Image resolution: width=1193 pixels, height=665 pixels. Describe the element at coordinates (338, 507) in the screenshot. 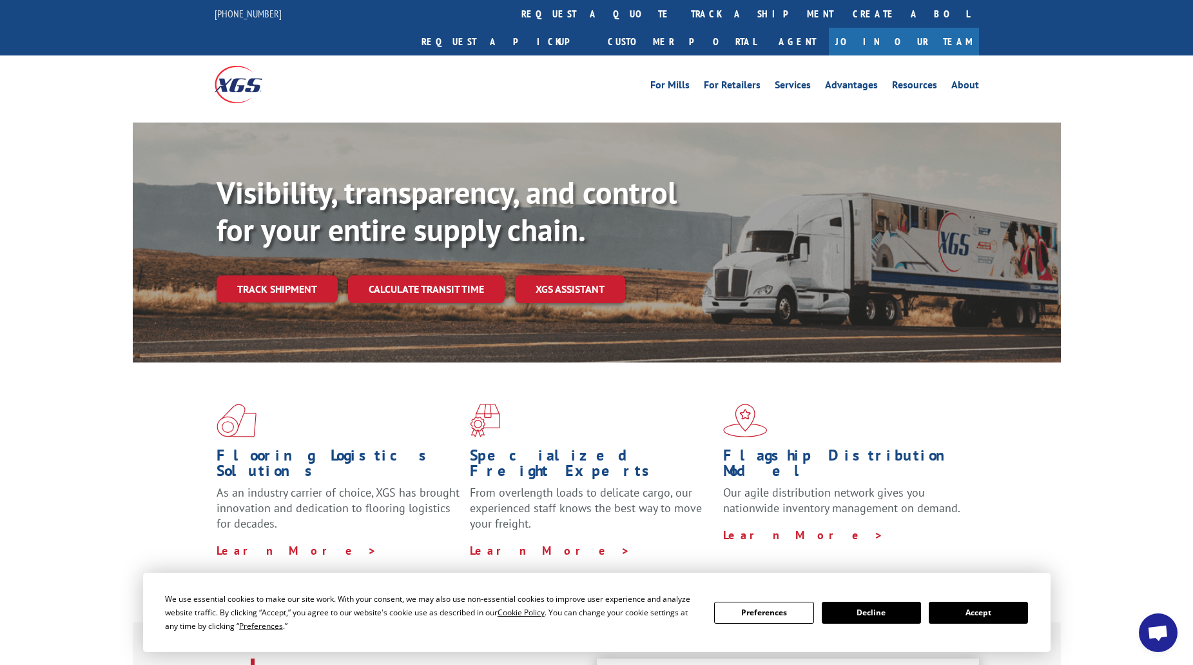

I see `span: As an industry carrier of choice, XGS has brought innovation and dedication to flooring logistics...` at that location.